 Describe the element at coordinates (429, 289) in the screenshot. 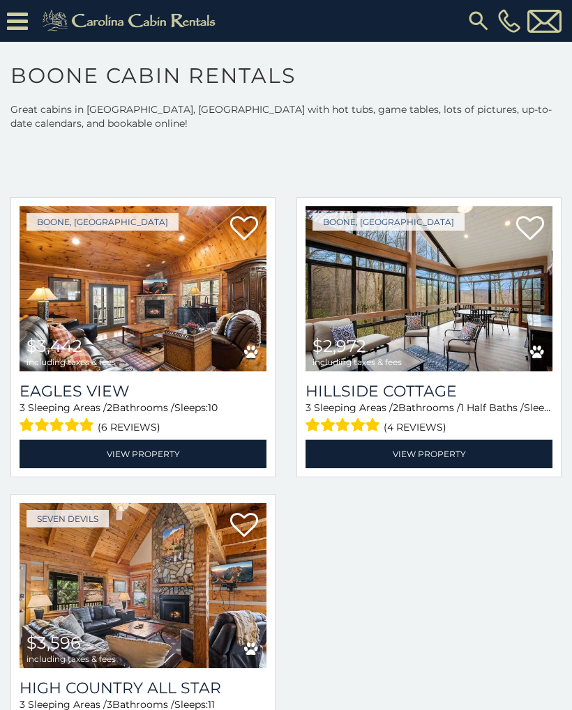

I see `img: Hillside Cottage` at that location.